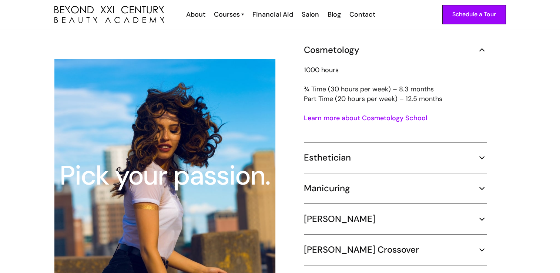 This screenshot has width=560, height=273. I want to click on div: Contact, so click(363, 14).